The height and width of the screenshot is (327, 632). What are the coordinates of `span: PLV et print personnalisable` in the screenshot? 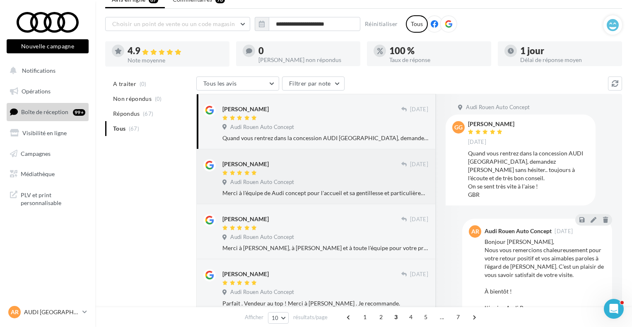 It's located at (53, 198).